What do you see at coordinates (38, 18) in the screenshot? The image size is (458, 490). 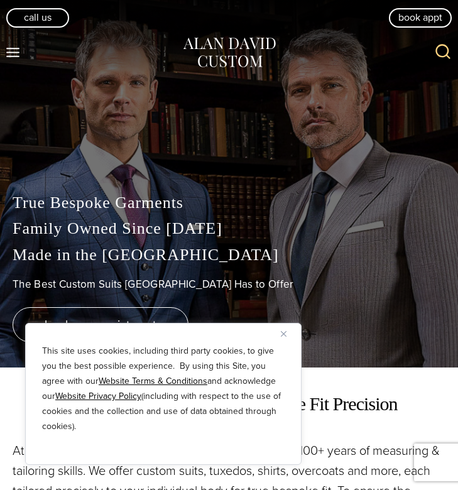 I see `a: Call Us` at bounding box center [38, 18].